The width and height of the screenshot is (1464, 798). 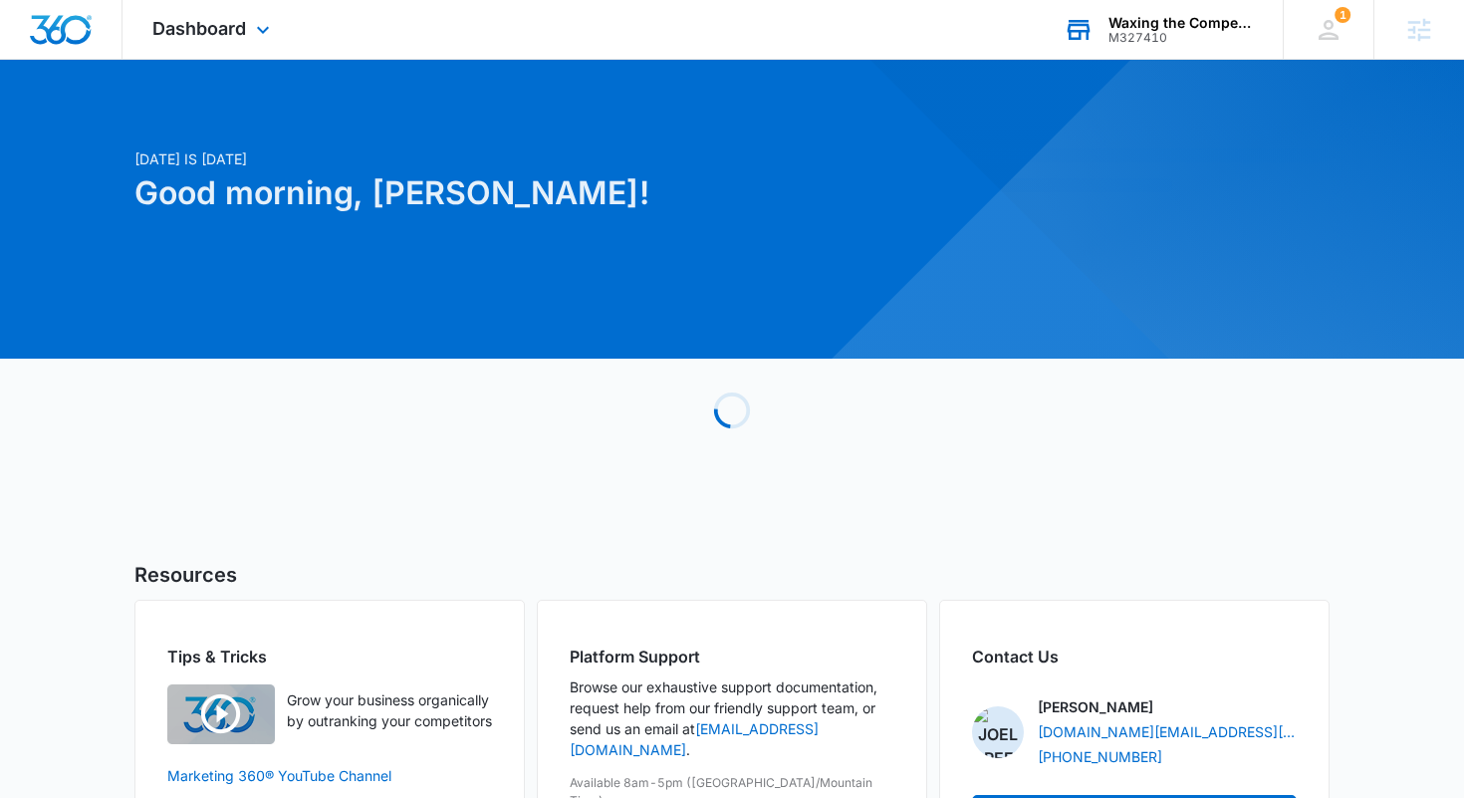 What do you see at coordinates (199, 28) in the screenshot?
I see `span: Dashboard` at bounding box center [199, 28].